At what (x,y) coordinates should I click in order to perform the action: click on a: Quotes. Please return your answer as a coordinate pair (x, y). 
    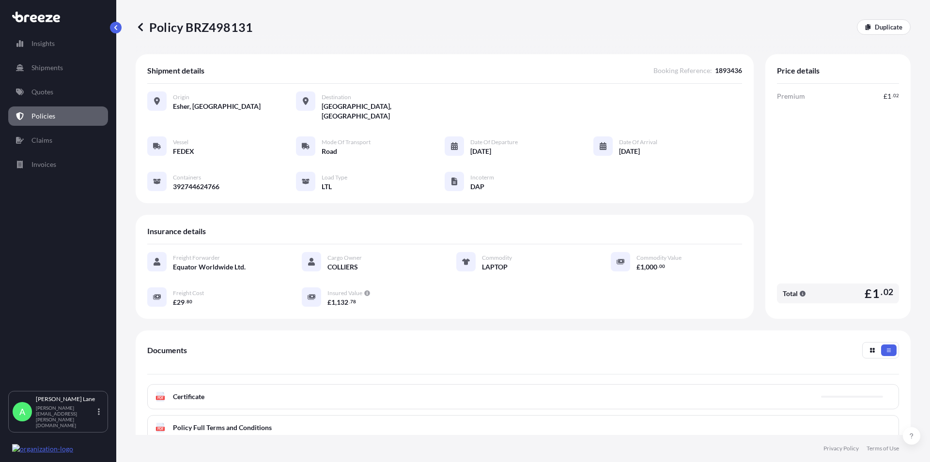
    Looking at the image, I should click on (58, 92).